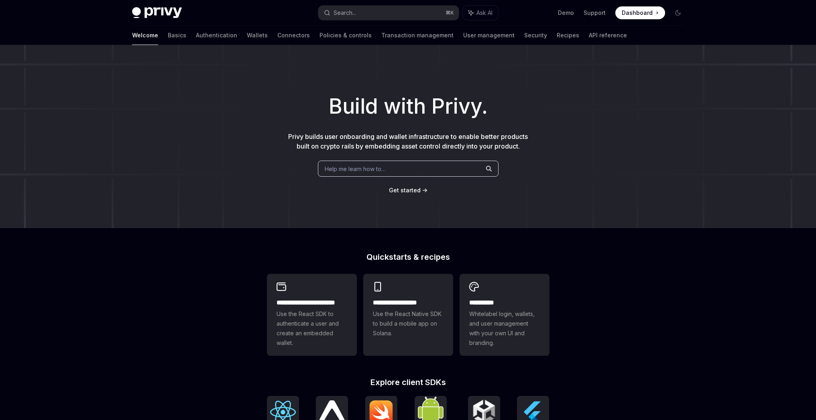 The image size is (816, 420). I want to click on h2: Explore client SDKs, so click(408, 382).